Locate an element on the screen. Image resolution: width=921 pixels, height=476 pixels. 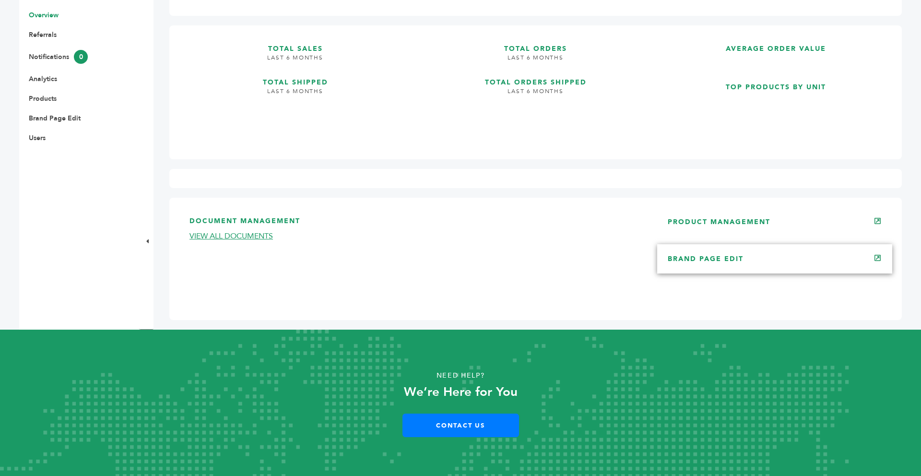
strong: We’re Here for You is located at coordinates (461, 392).